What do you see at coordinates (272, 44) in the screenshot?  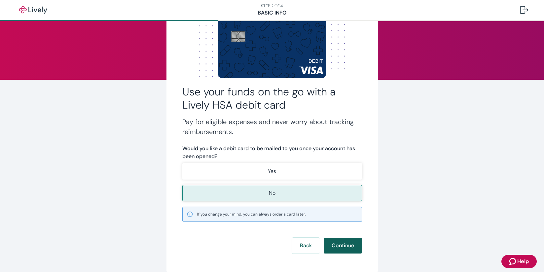 I see `img: Debit card` at bounding box center [272, 44].